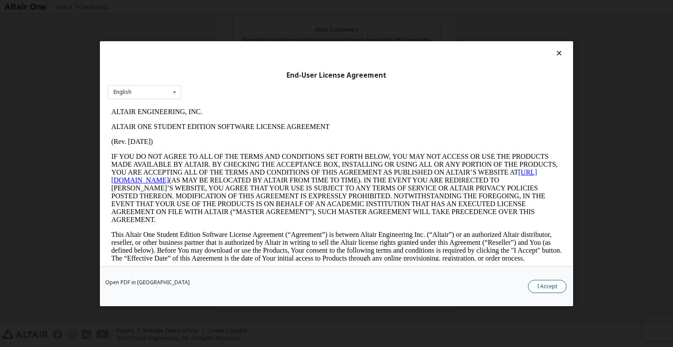 The height and width of the screenshot is (347, 673). What do you see at coordinates (337, 75) in the screenshot?
I see `div: End-User License Agreement` at bounding box center [337, 75].